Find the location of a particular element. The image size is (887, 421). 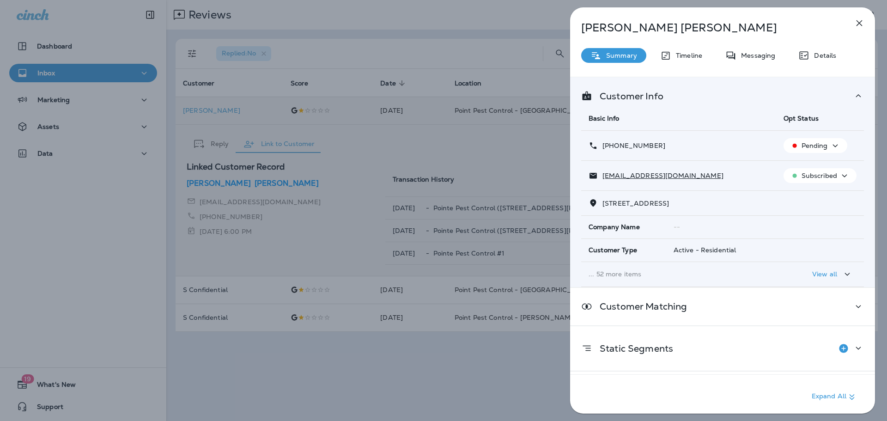

p: ... 52 more items is located at coordinates (679, 274).